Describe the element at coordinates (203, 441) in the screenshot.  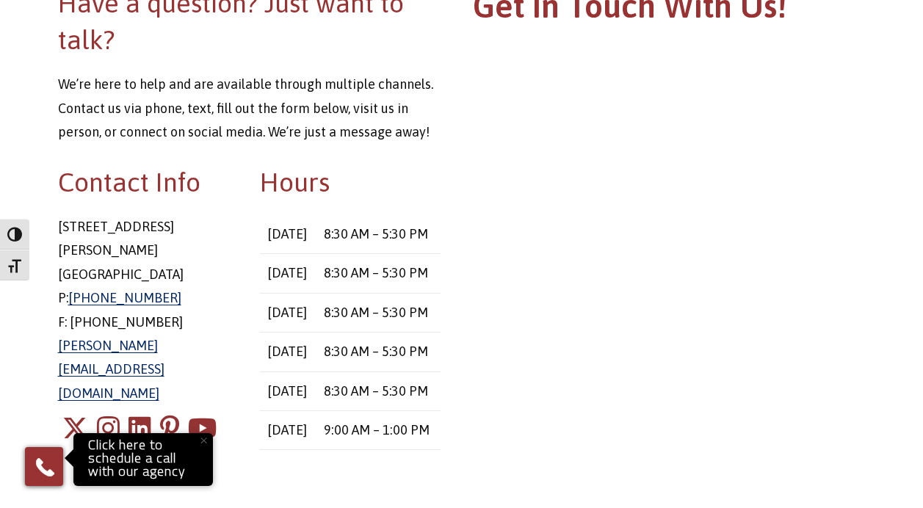
I see `button: Close` at that location.